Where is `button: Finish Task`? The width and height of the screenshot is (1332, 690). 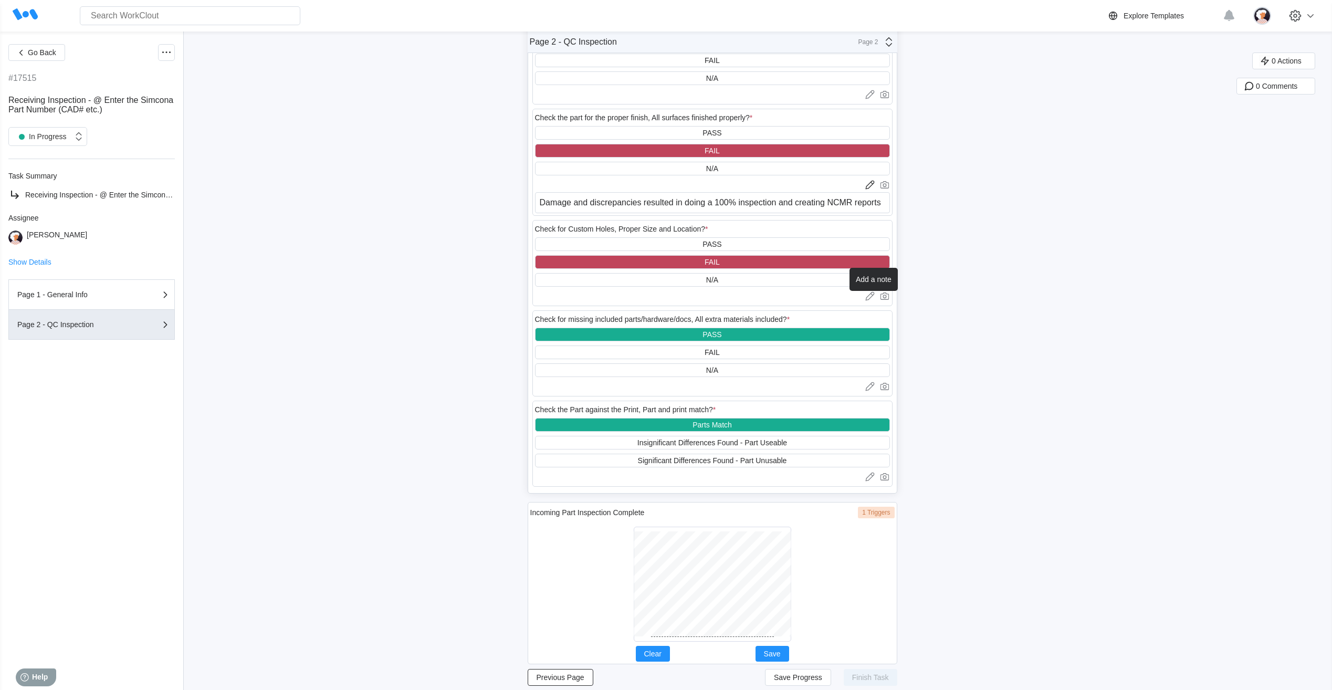
button: Finish Task is located at coordinates (871, 677).